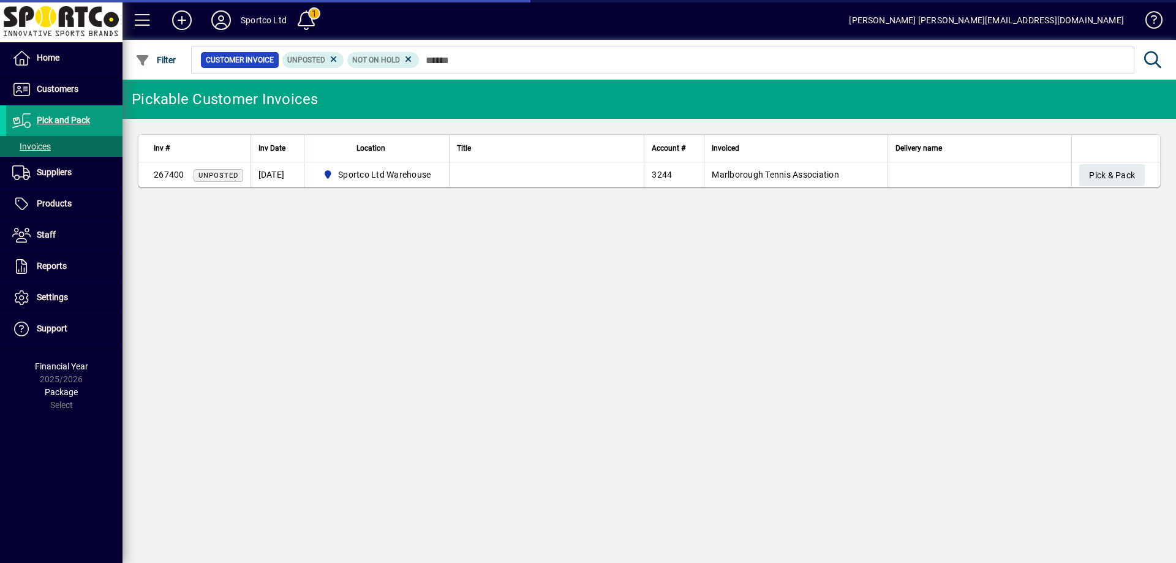 This screenshot has height=563, width=1176. I want to click on a: Suppliers, so click(64, 173).